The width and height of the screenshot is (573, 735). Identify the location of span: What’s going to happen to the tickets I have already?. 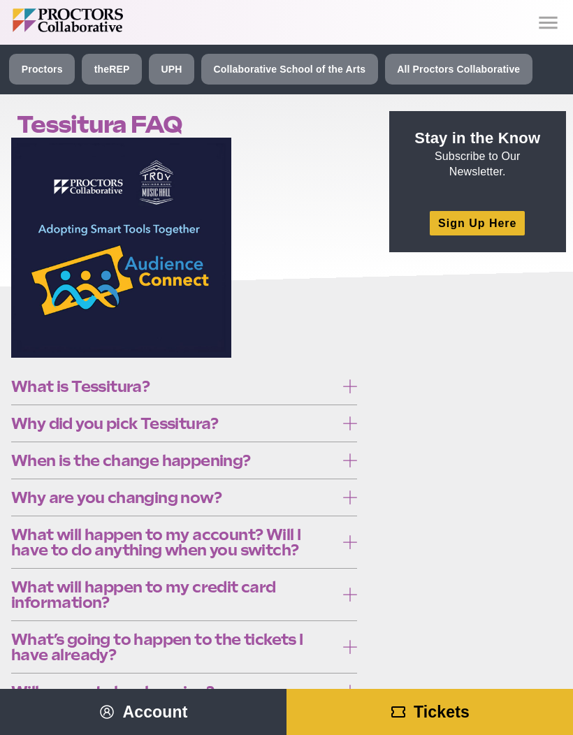
(173, 647).